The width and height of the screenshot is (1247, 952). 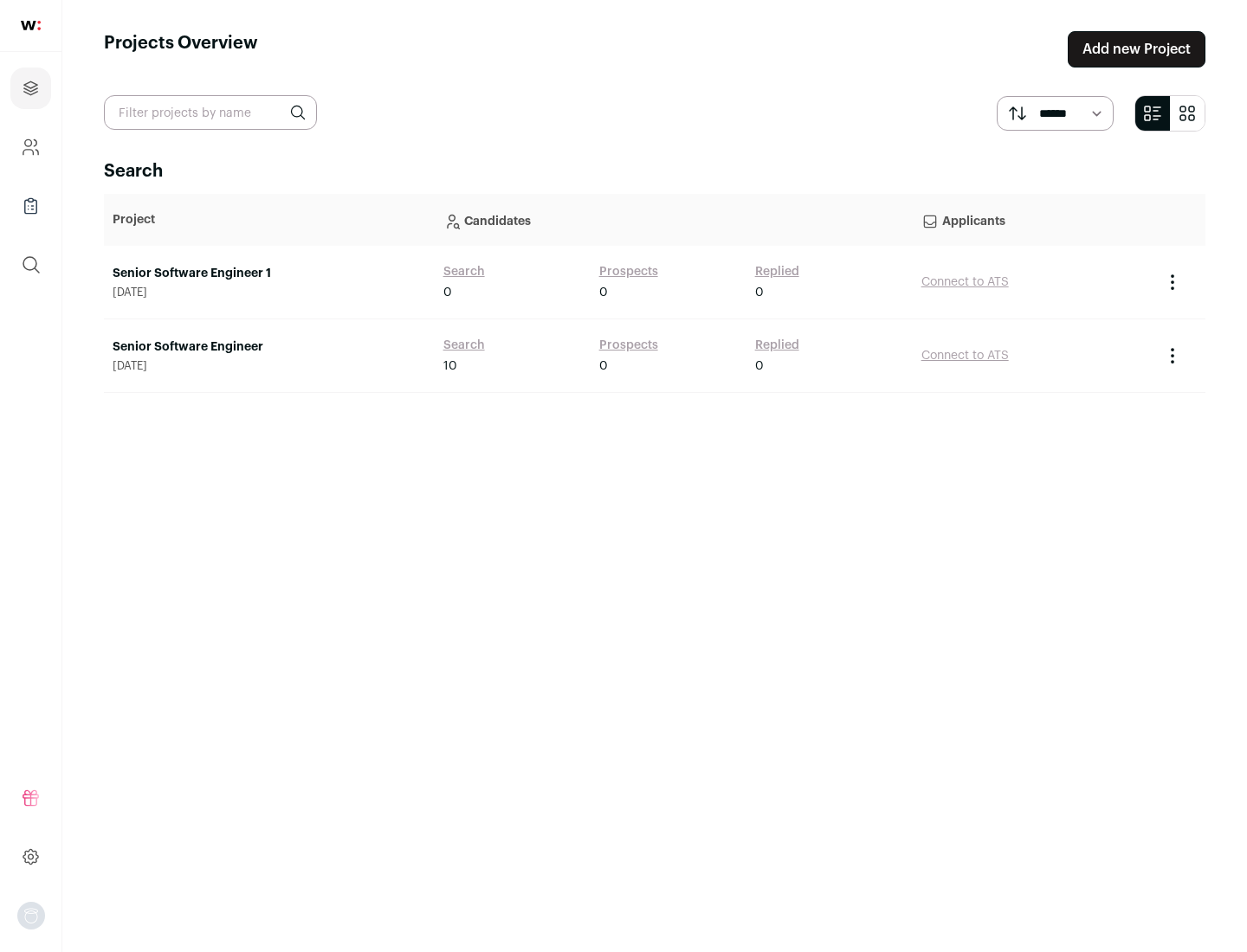 What do you see at coordinates (30, 206) in the screenshot?
I see `a: Company Lists` at bounding box center [30, 206].